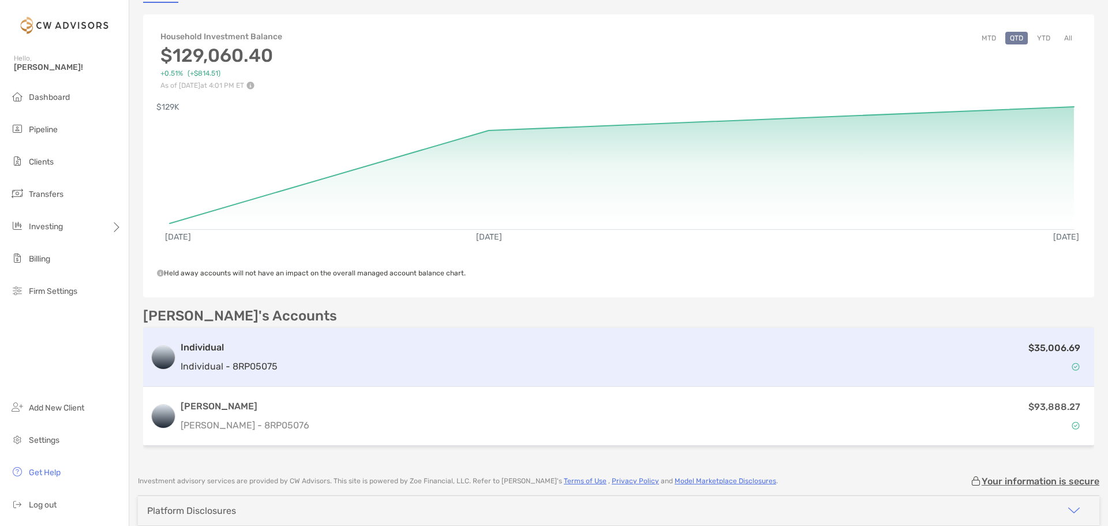 The width and height of the screenshot is (1108, 526). I want to click on a: Privacy Policy, so click(635, 481).